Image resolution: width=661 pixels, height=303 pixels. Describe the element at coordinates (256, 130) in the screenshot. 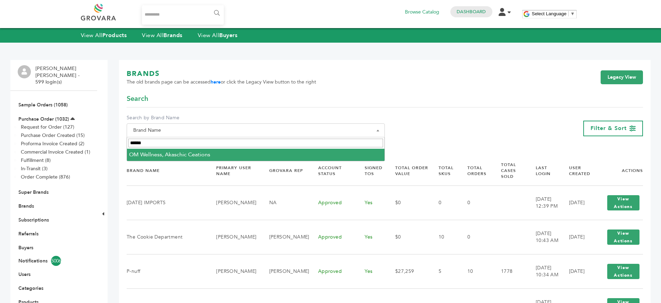

I see `span: Brand Name` at that location.